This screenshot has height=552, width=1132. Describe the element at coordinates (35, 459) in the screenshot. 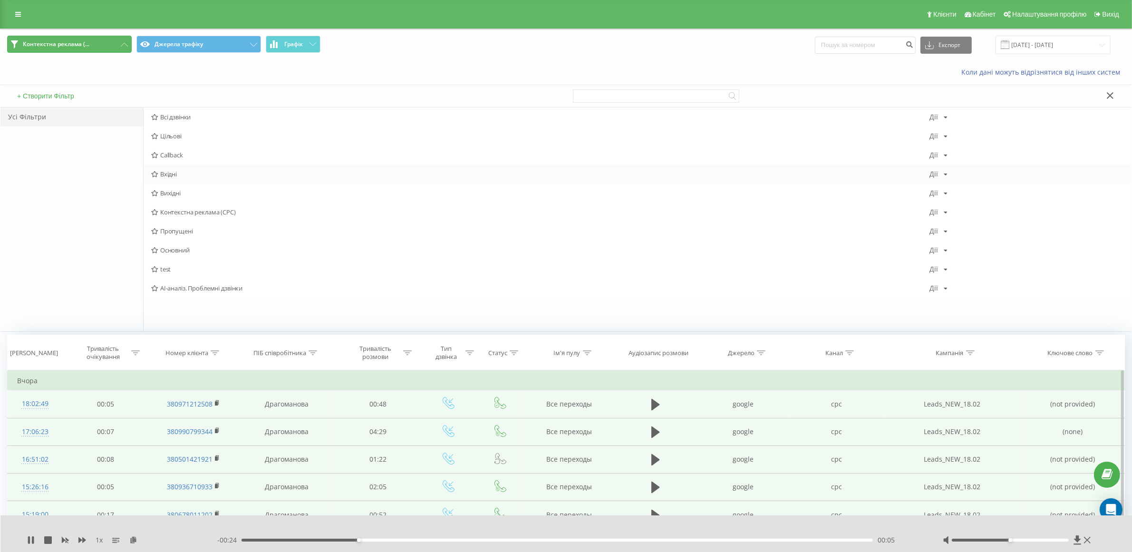

I see `div: 16:51:02` at that location.